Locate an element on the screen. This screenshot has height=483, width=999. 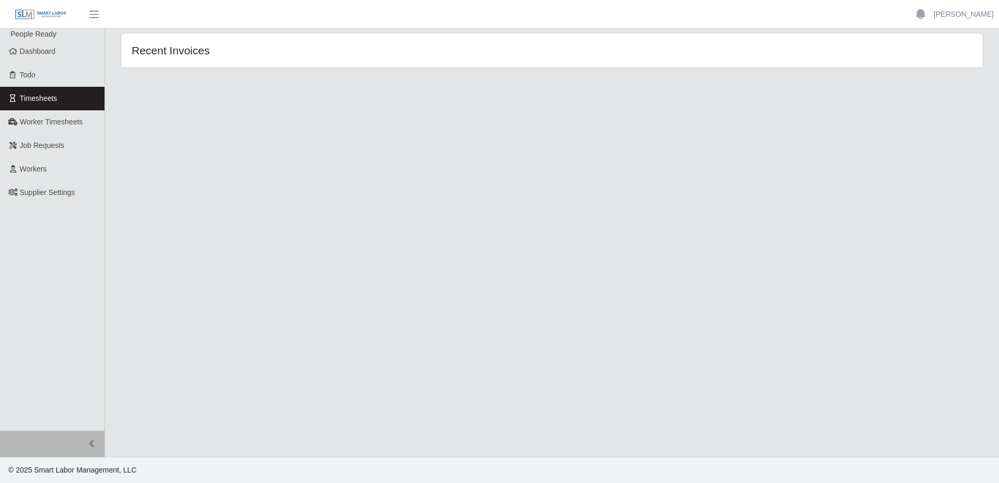
span: Dashboard is located at coordinates (38, 51).